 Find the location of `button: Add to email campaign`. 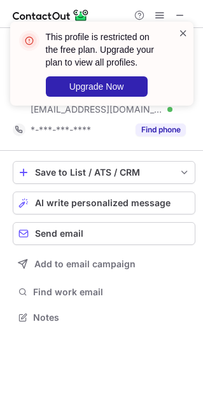

button: Add to email campaign is located at coordinates (104, 264).